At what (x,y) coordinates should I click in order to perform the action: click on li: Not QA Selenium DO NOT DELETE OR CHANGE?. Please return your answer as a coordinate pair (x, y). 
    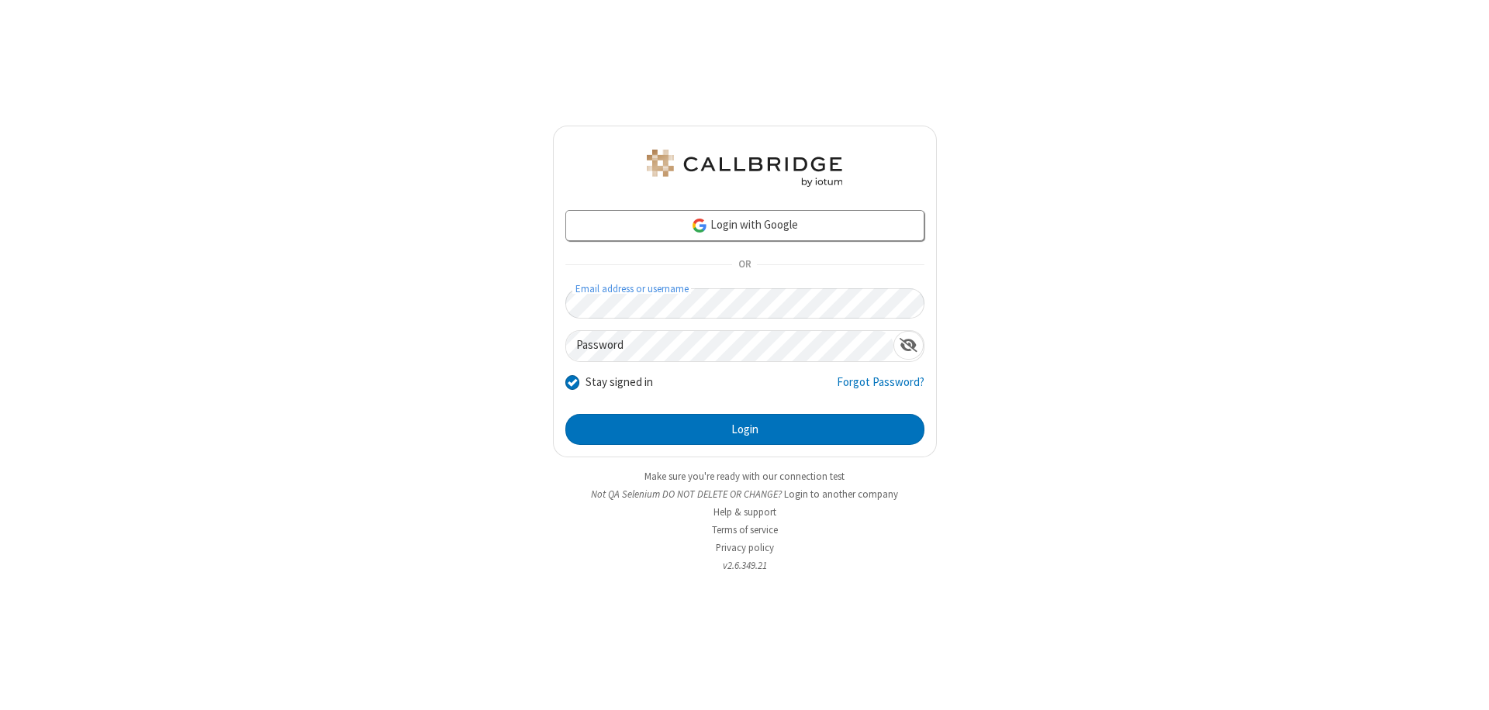
    Looking at the image, I should click on (744, 494).